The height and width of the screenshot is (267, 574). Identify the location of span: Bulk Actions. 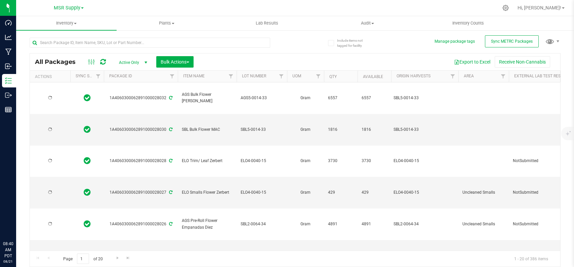
(175, 62).